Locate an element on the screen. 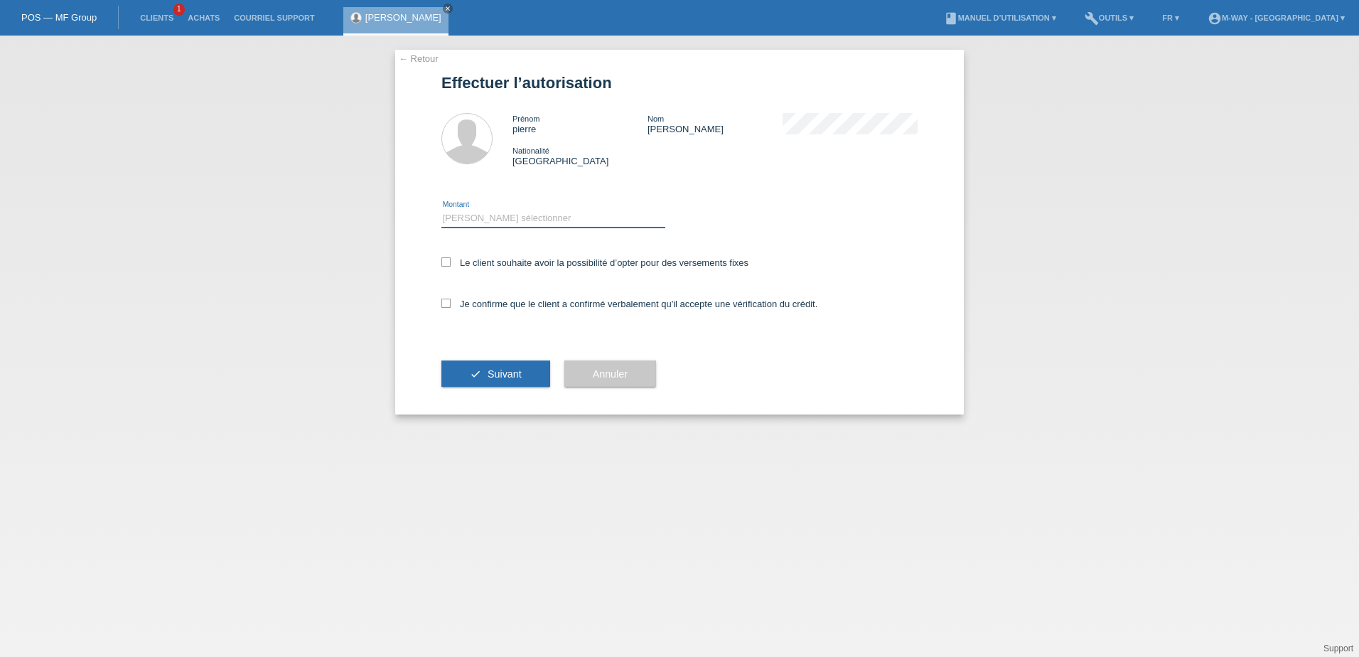 The width and height of the screenshot is (1359, 657). a: Achats is located at coordinates (203, 18).